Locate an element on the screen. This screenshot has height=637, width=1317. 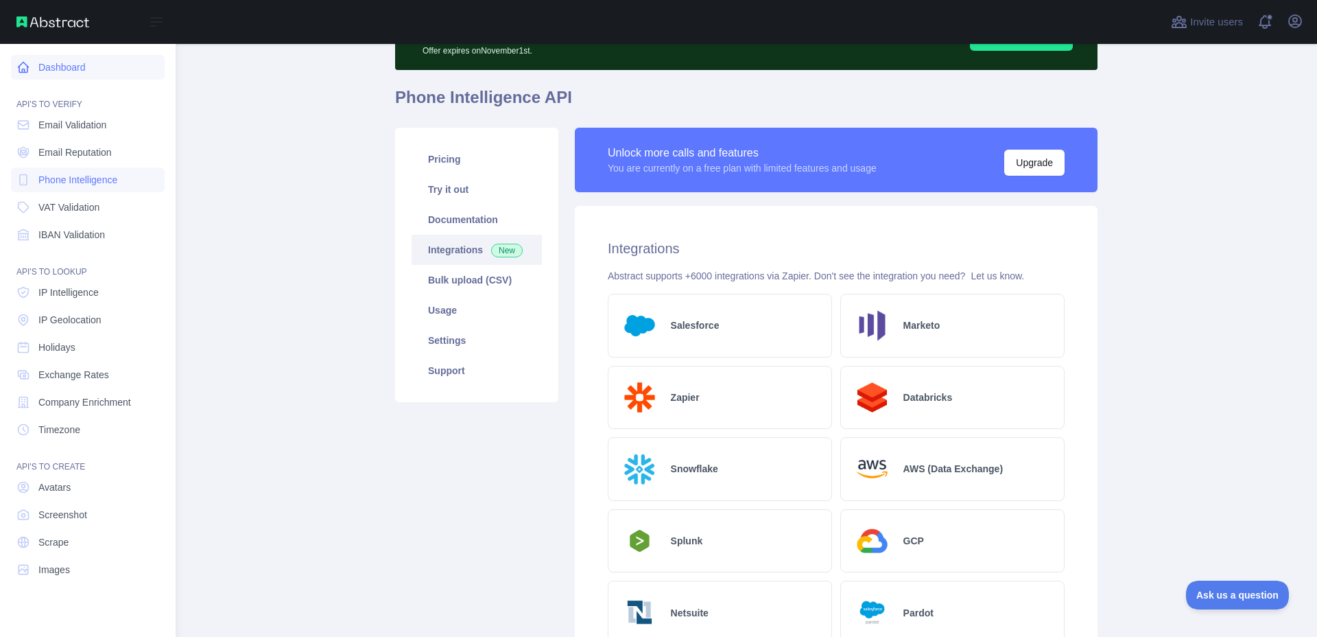
a: Company Enrichment is located at coordinates (88, 402).